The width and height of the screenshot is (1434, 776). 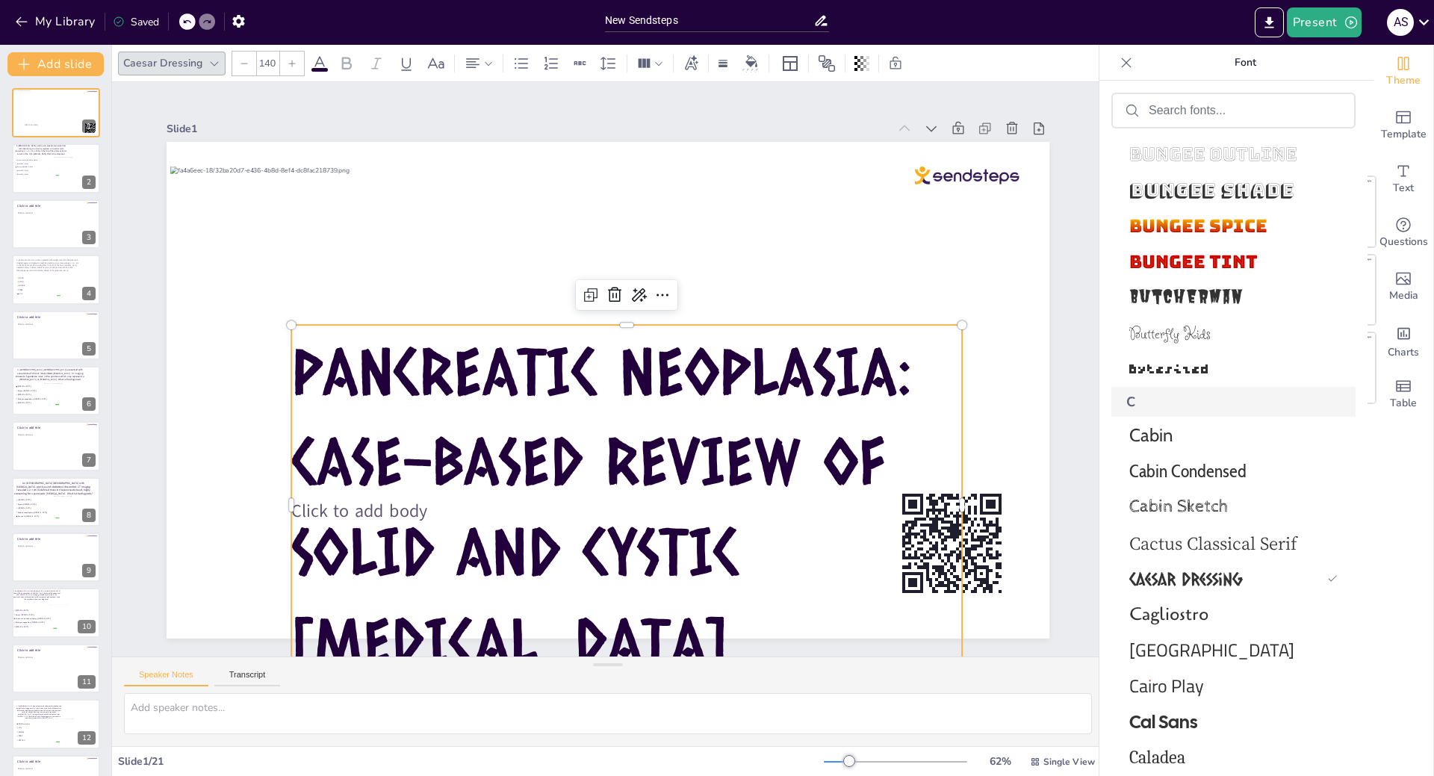 I want to click on div: Layout, so click(x=790, y=63).